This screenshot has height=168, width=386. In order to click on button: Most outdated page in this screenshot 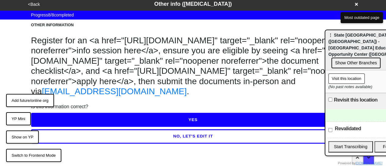, I will do `click(361, 18)`.